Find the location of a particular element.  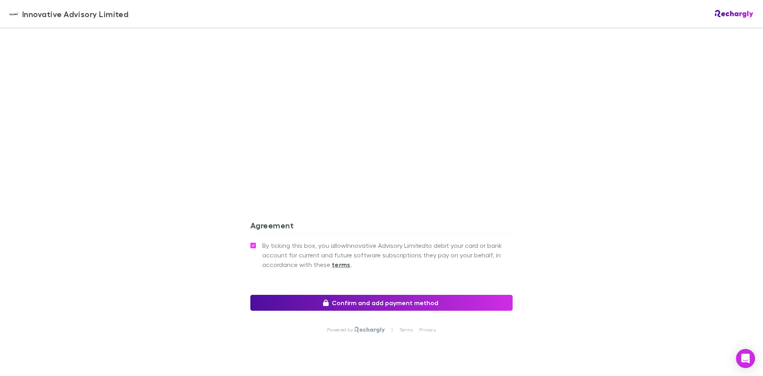

a: Privacy is located at coordinates (428, 330).